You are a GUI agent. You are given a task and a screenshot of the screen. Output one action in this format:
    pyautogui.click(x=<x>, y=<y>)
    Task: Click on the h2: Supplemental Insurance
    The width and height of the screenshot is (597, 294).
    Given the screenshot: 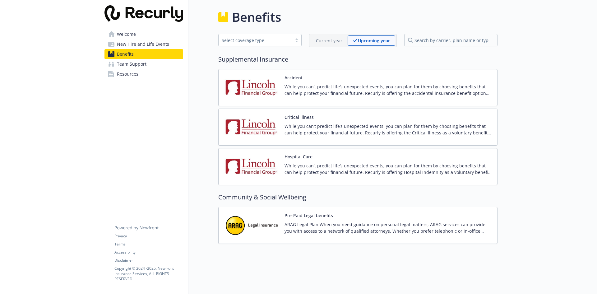 What is the action you would take?
    pyautogui.click(x=358, y=59)
    